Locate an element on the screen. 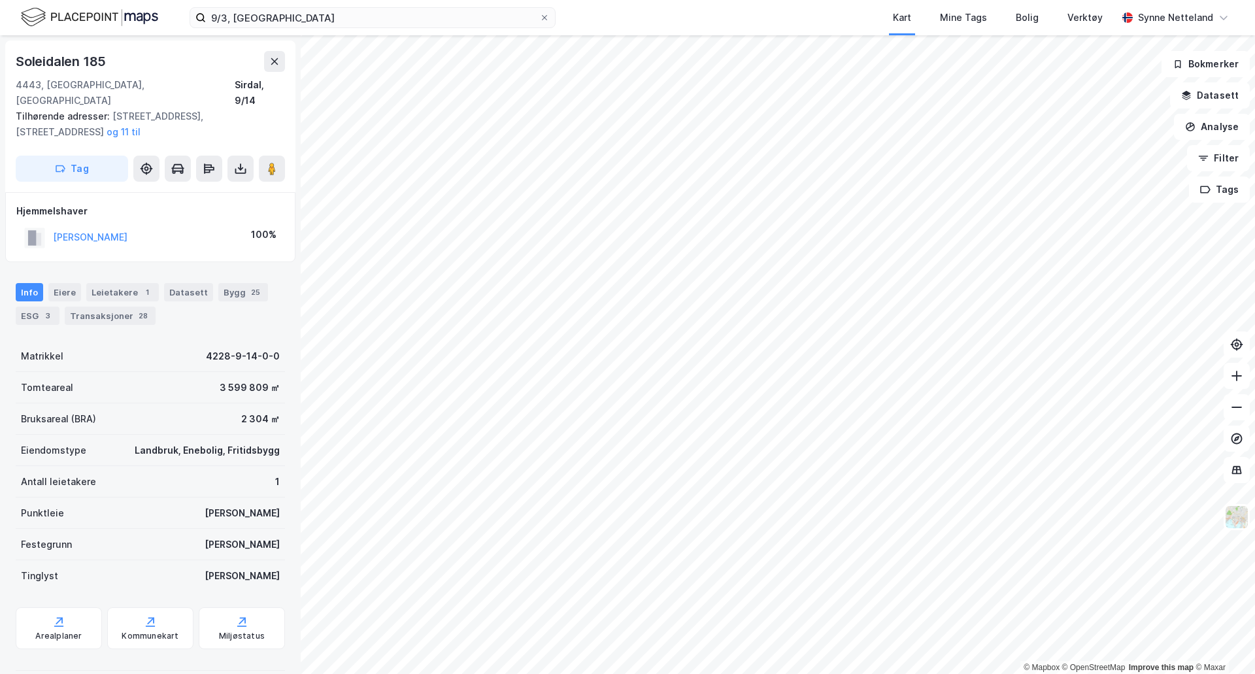 The image size is (1255, 674). div: 2 304 ㎡ is located at coordinates (260, 419).